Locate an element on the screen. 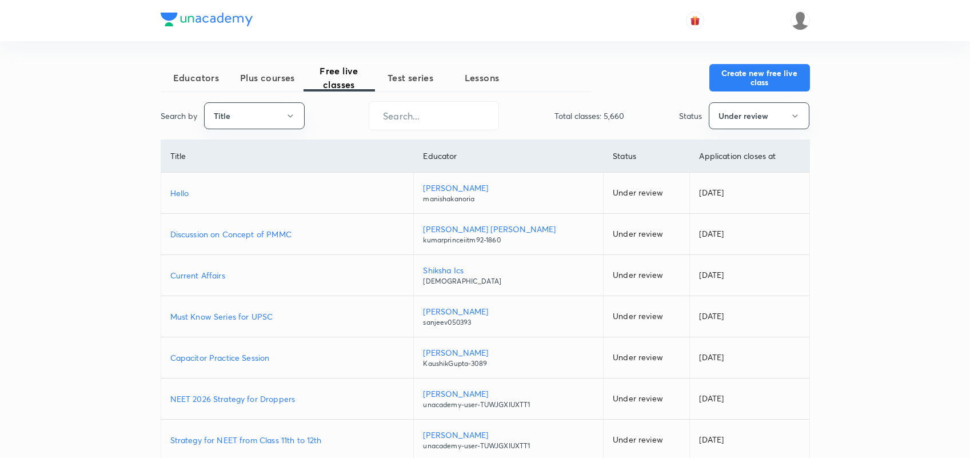 This screenshot has height=458, width=970. p: Shiksha Ics is located at coordinates (508, 270).